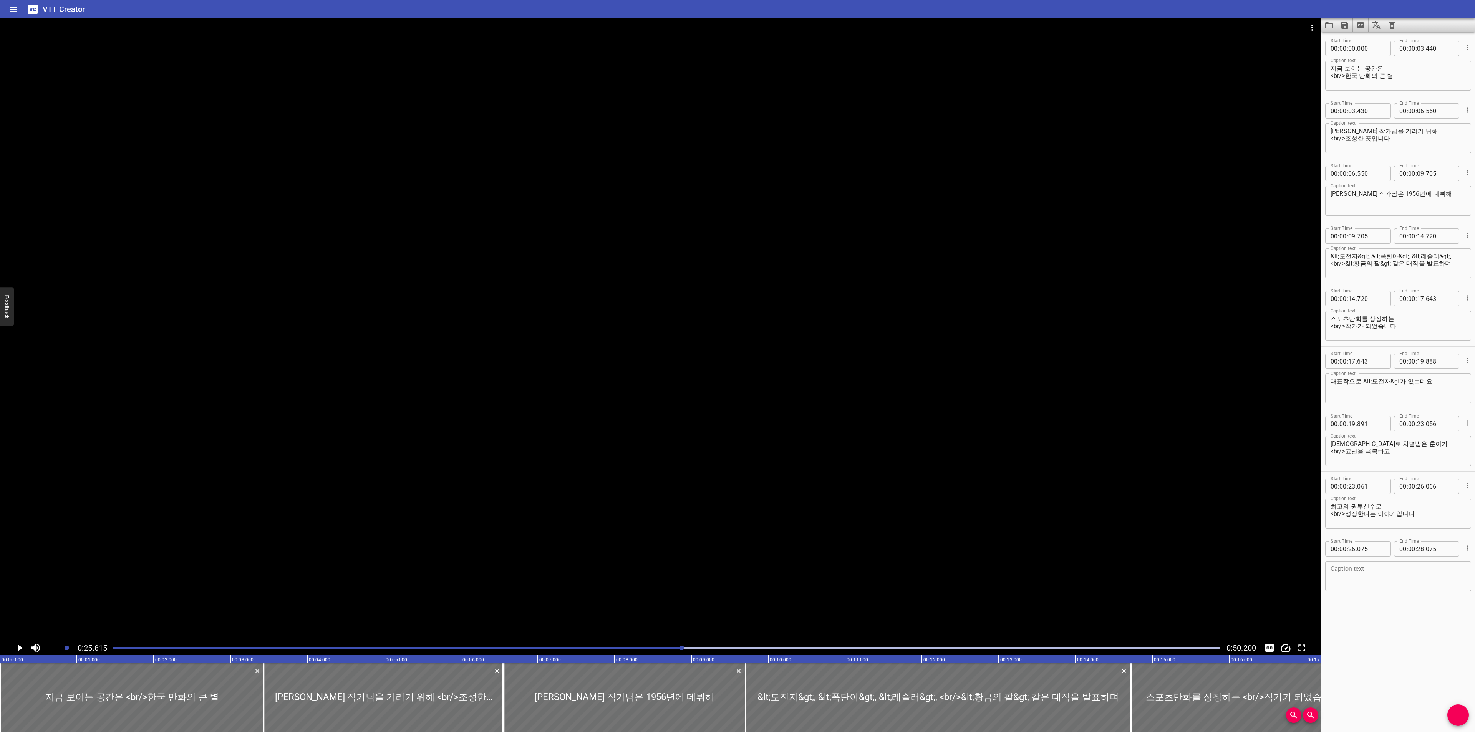 Image resolution: width=1475 pixels, height=732 pixels. What do you see at coordinates (473, 660) in the screenshot?
I see `text: 00:06.000` at bounding box center [473, 660].